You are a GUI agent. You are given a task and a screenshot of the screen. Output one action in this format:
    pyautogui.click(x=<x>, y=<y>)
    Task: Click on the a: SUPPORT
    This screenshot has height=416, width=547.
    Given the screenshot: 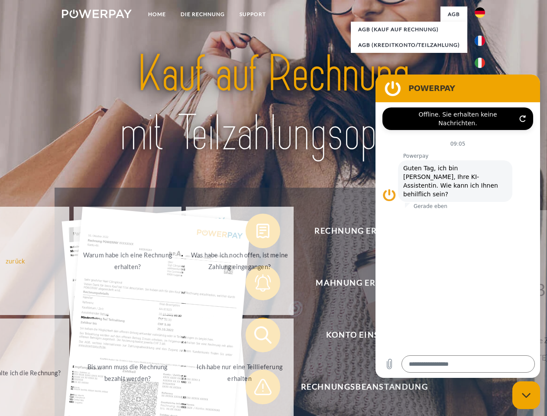 What is the action you would take?
    pyautogui.click(x=252, y=14)
    